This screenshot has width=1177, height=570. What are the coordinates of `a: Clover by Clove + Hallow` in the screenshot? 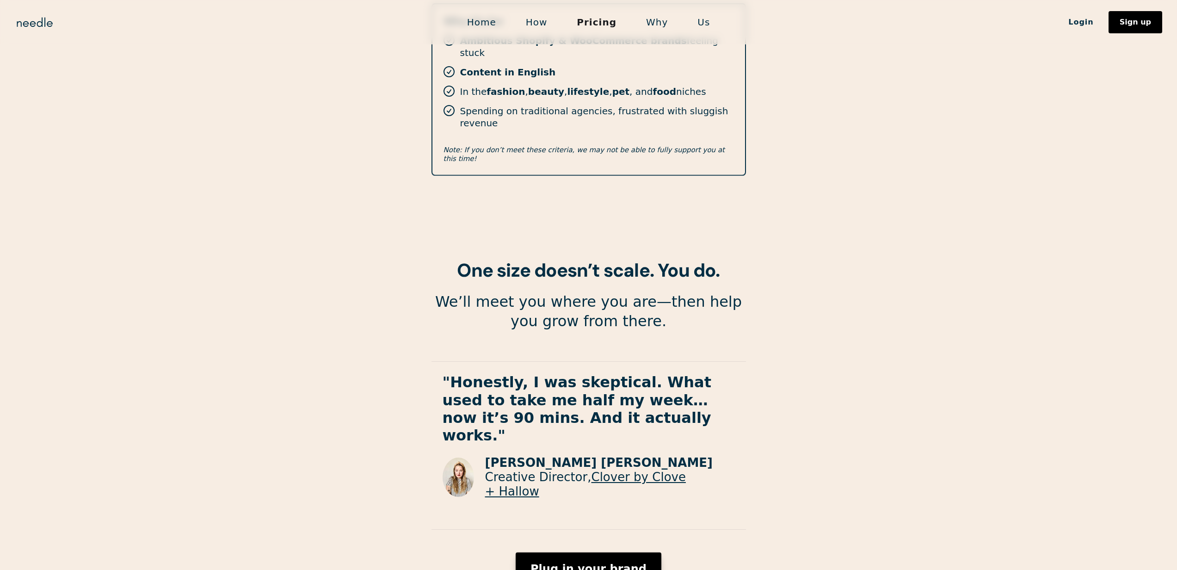 It's located at (586, 484).